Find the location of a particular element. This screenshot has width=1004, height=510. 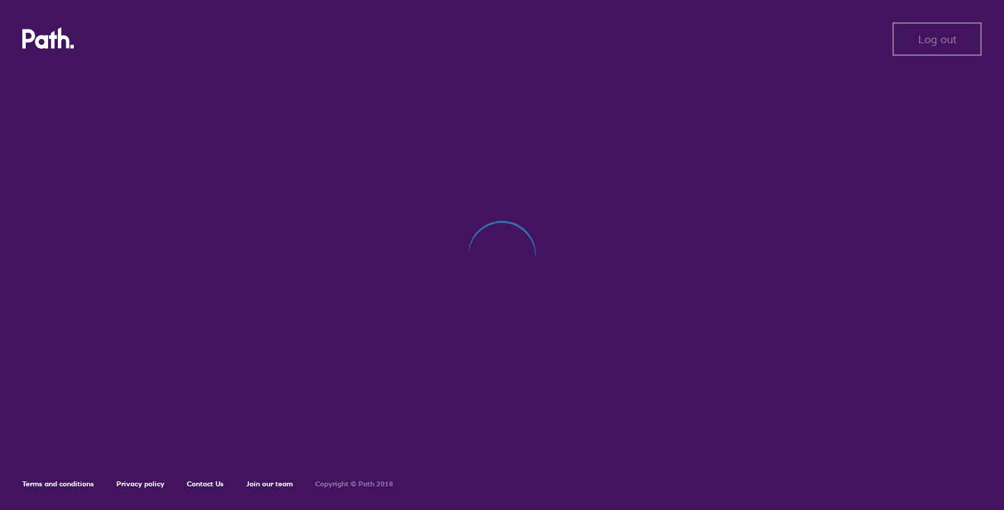

h6: Copyright © Path 2018 is located at coordinates (354, 484).